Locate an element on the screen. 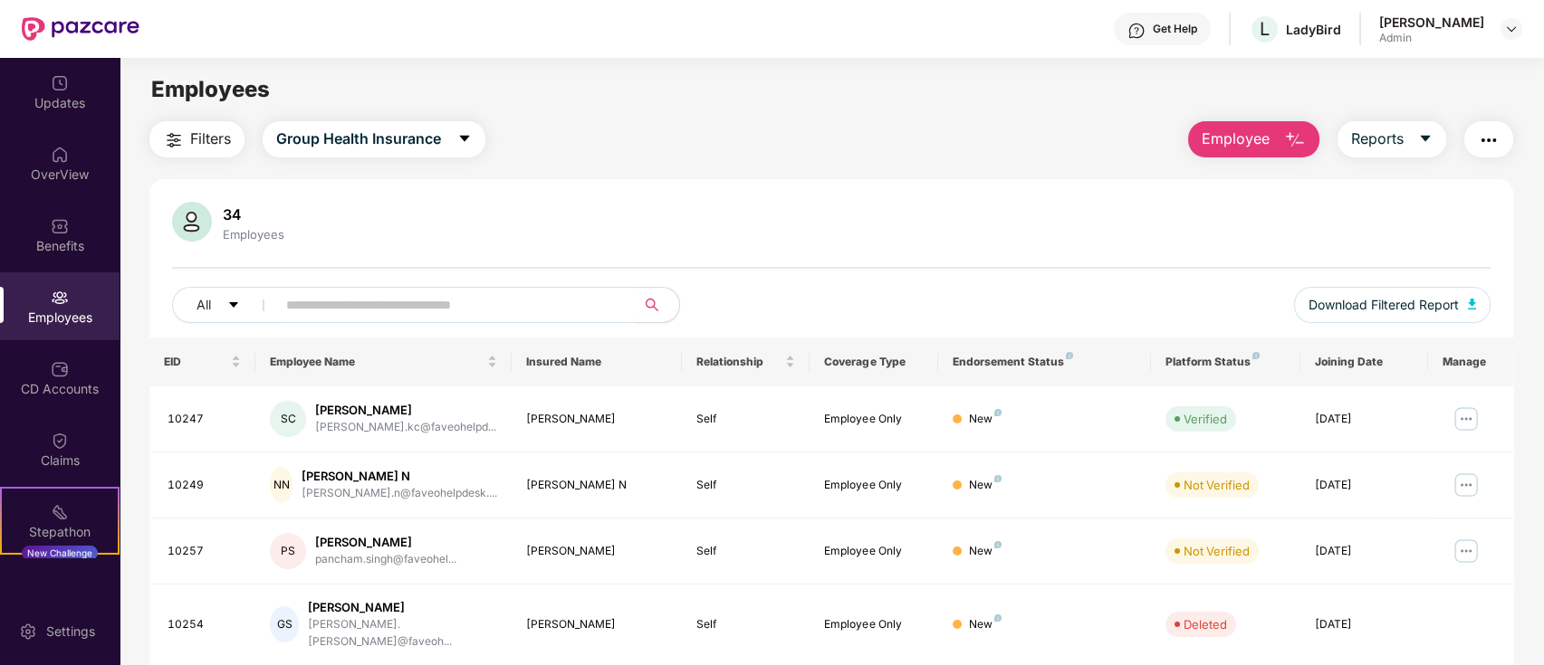  button: Download Filtered Report is located at coordinates (1393, 305).